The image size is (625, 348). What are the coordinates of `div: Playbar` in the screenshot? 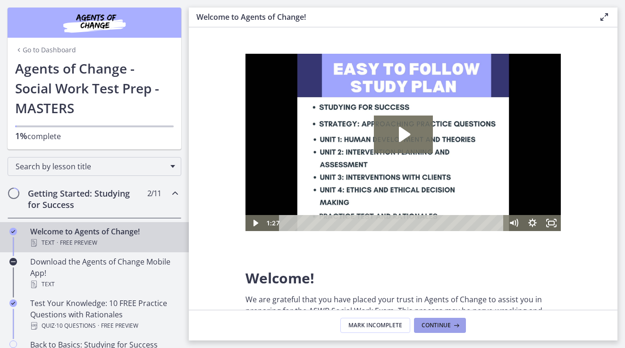 It's located at (147, 169).